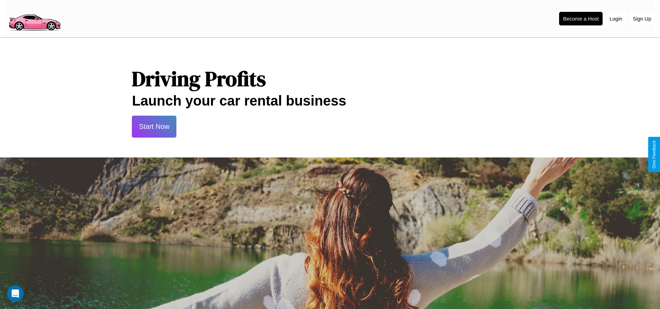 Image resolution: width=660 pixels, height=309 pixels. Describe the element at coordinates (34, 18) in the screenshot. I see `img: logo` at that location.